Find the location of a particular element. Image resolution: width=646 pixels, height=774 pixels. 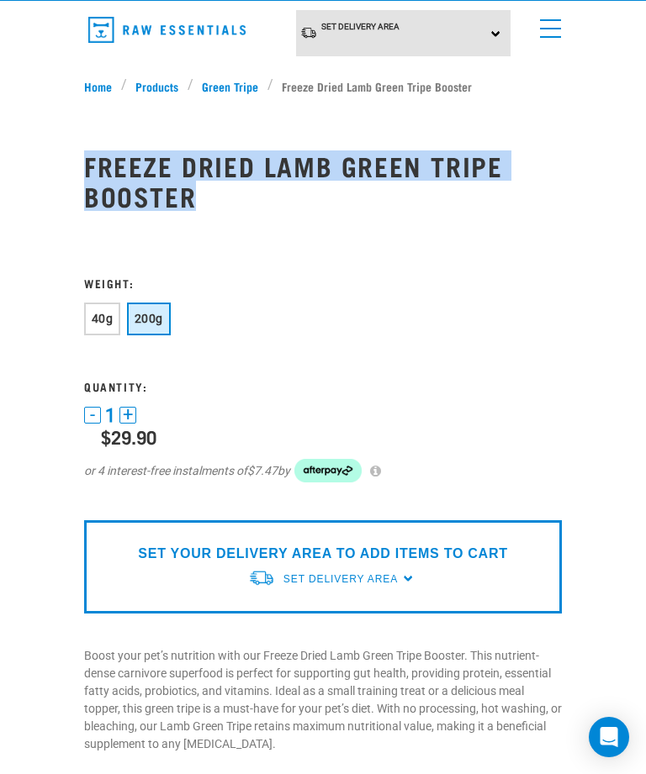

a: Home is located at coordinates (103, 86).